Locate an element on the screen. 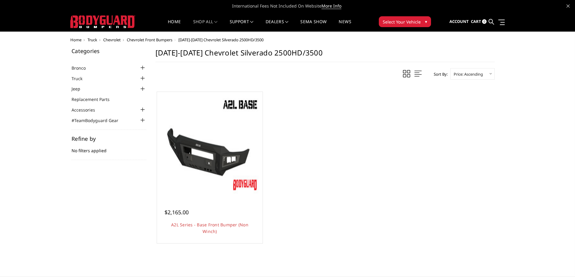 Image resolution: width=575 pixels, height=277 pixels. span: $2,165.00 is located at coordinates (176, 212).